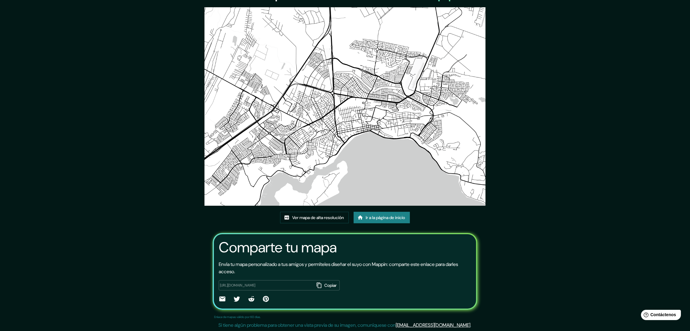 This screenshot has width=690, height=331. I want to click on font: Copiar, so click(331, 285).